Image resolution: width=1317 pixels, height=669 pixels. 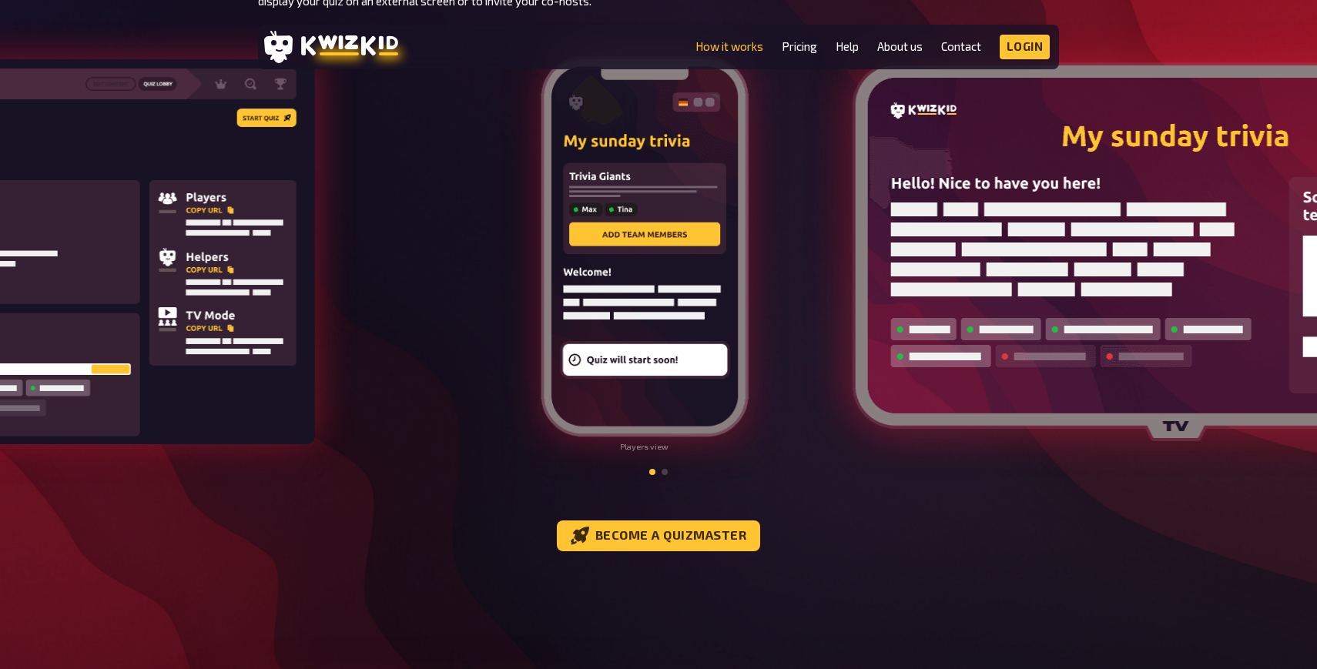 I want to click on a: About us, so click(x=900, y=46).